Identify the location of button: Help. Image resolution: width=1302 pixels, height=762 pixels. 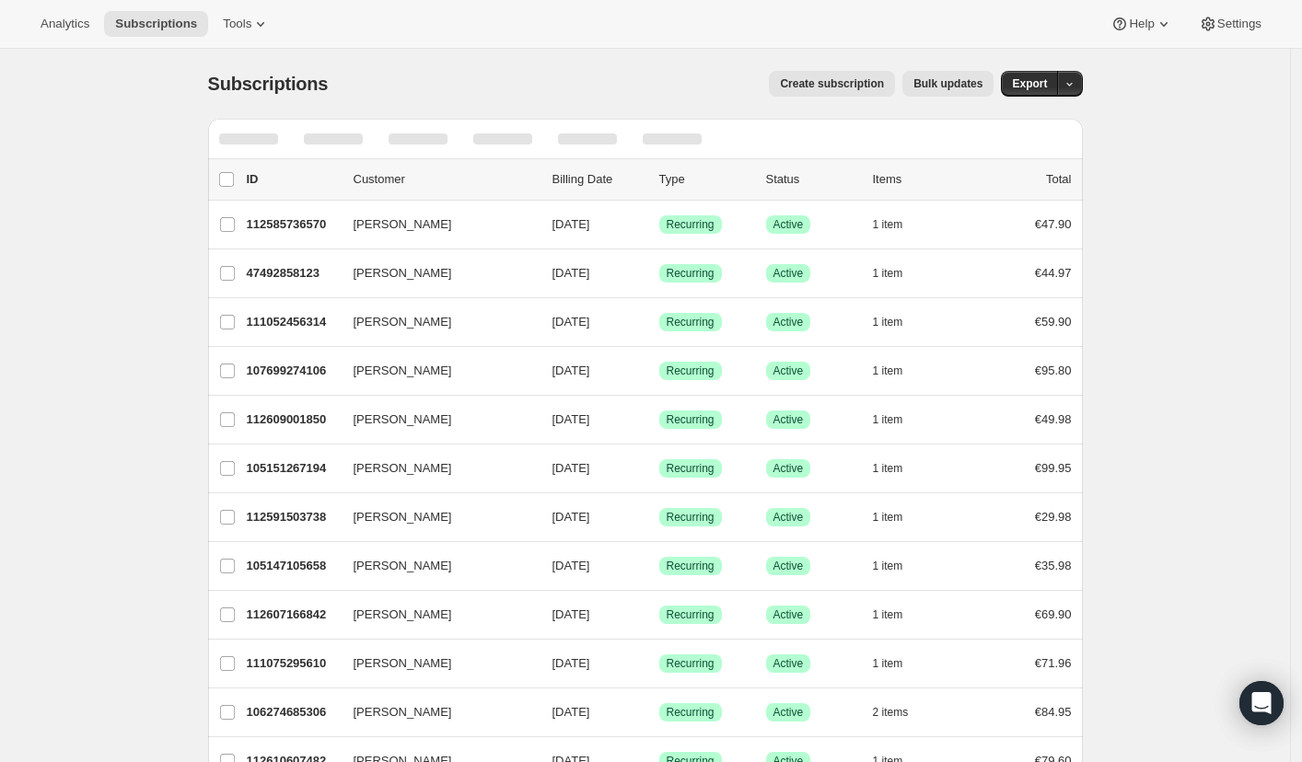
(1141, 24).